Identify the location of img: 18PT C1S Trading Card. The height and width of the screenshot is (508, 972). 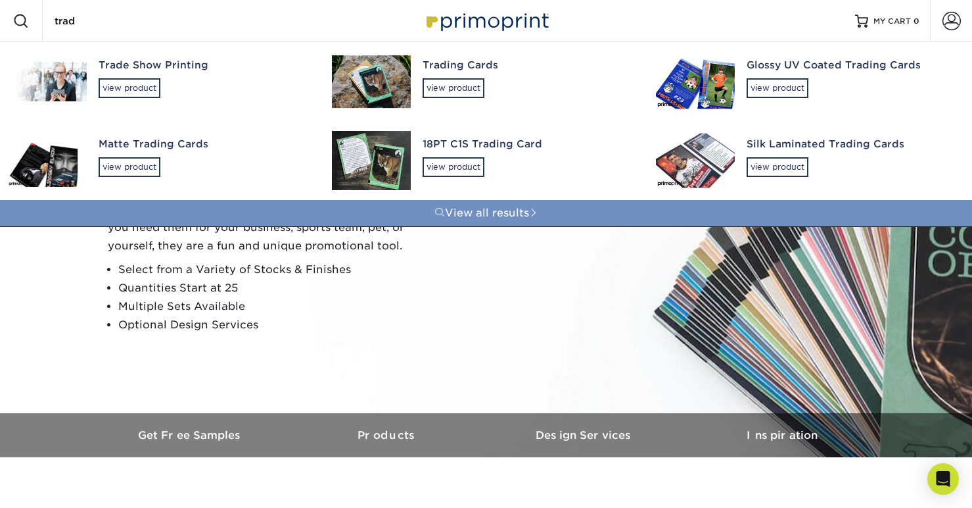
(371, 160).